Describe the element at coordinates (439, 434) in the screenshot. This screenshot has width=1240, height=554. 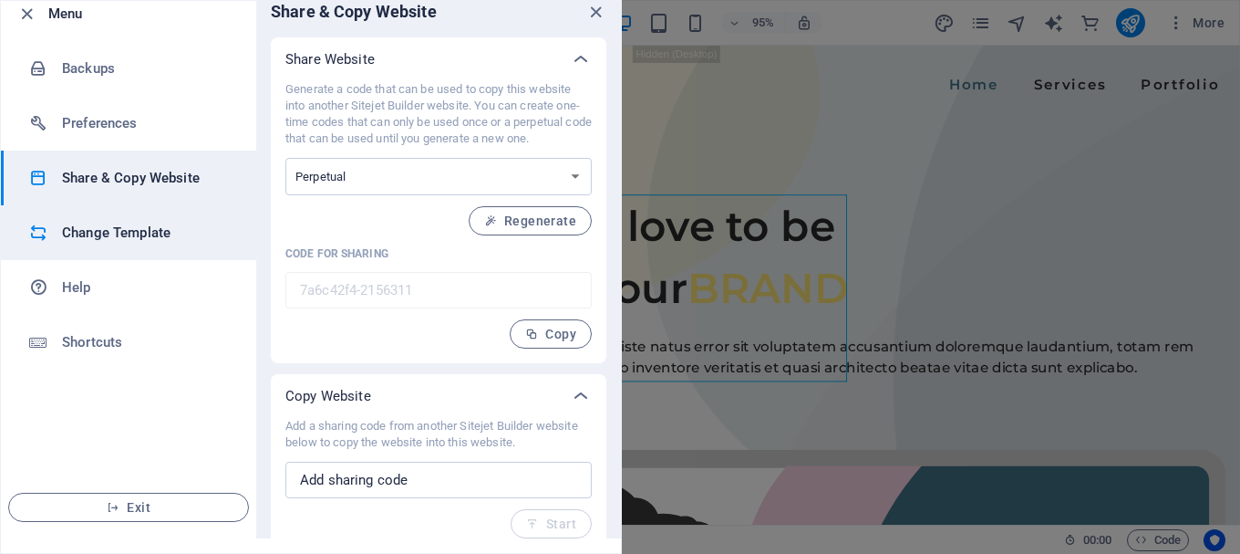
I see `p: Add a sharing code from another Sitejet Builder website below to copy the website into this website.` at that location.